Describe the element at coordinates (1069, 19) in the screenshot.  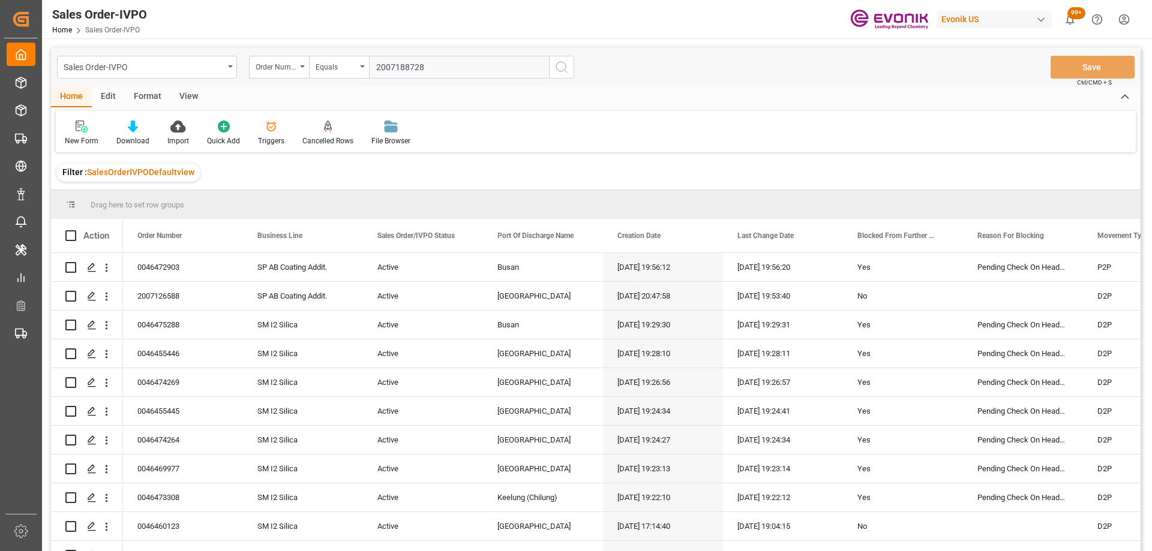
I see `button: show 101 new notifications` at that location.